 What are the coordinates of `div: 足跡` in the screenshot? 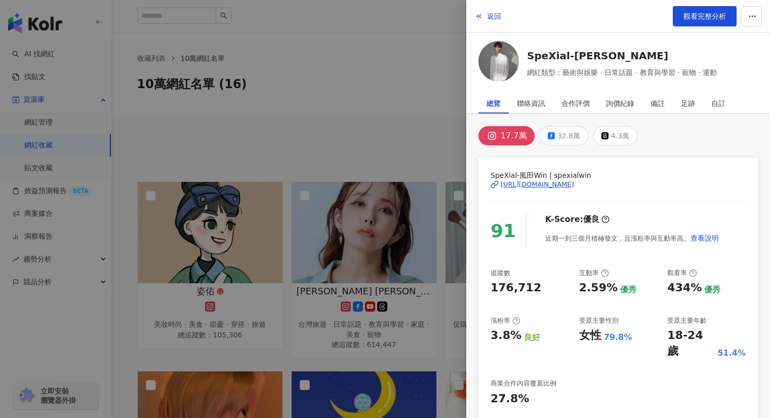 It's located at (688, 103).